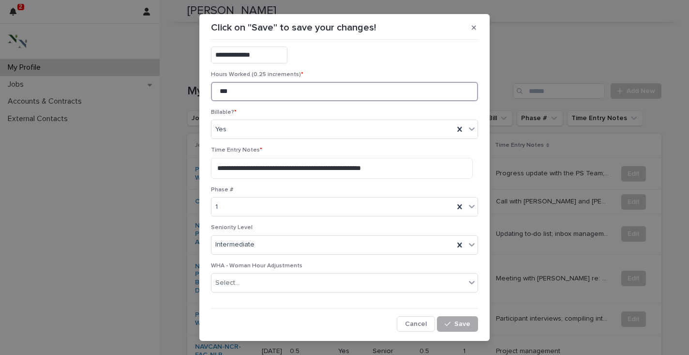  I want to click on button: Cancel, so click(416, 324).